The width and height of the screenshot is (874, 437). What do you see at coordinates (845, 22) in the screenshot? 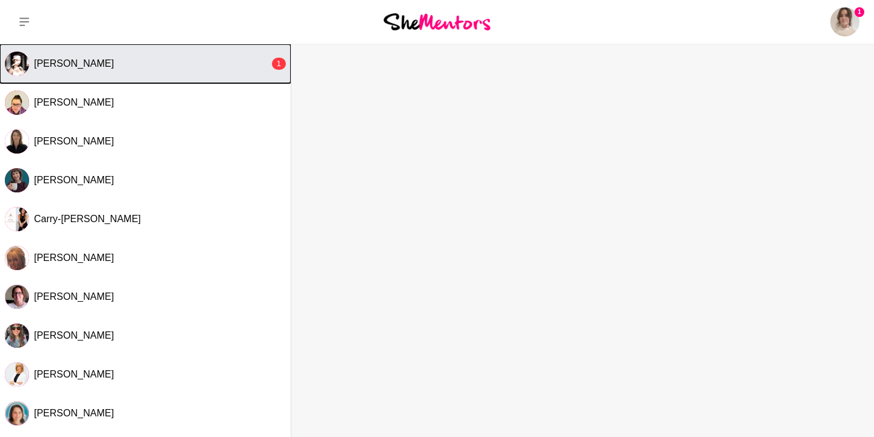
I see `a: Elle Thorne1` at bounding box center [845, 22].